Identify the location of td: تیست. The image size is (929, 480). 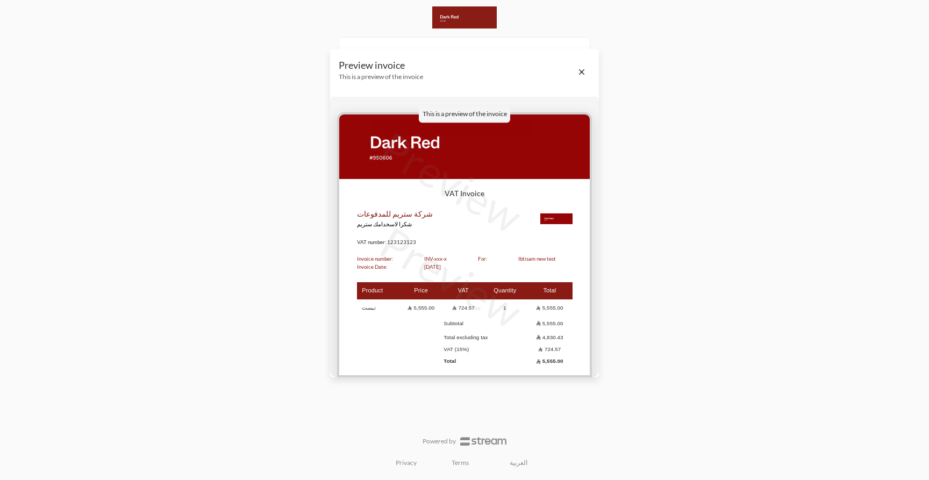
(378, 307).